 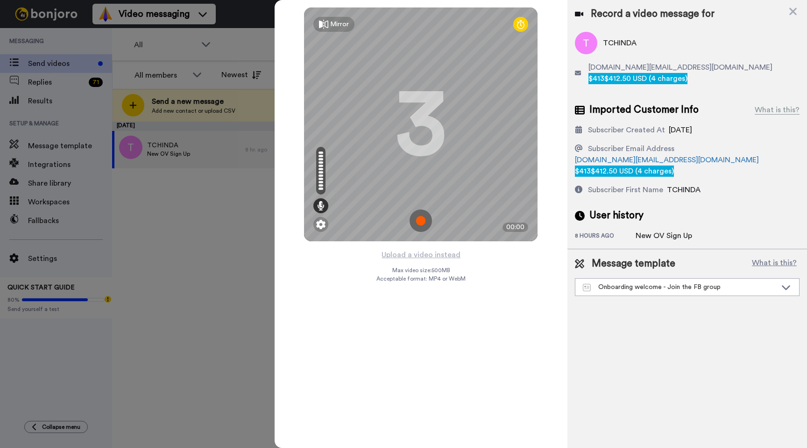 I want to click on button: What is this?, so click(x=775, y=263).